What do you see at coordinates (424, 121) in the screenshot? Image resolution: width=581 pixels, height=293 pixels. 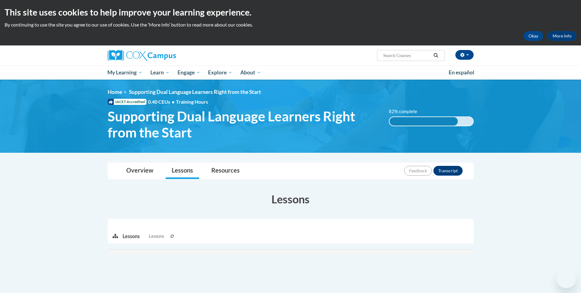 I see `div: 82% complete` at bounding box center [424, 121].